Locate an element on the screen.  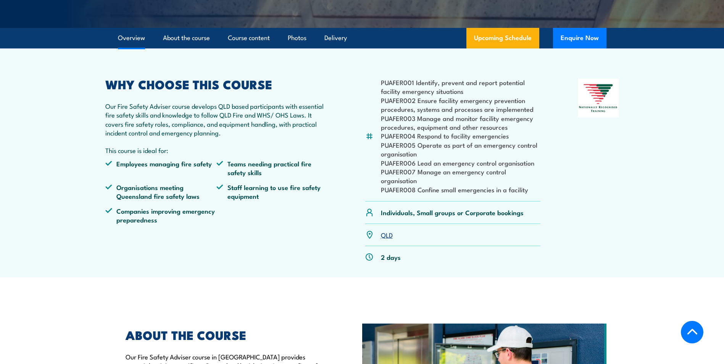
h2: ABOUT THE COURSE is located at coordinates (226, 335).